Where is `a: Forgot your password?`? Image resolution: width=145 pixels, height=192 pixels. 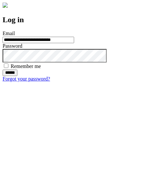 a: Forgot your password? is located at coordinates (26, 79).